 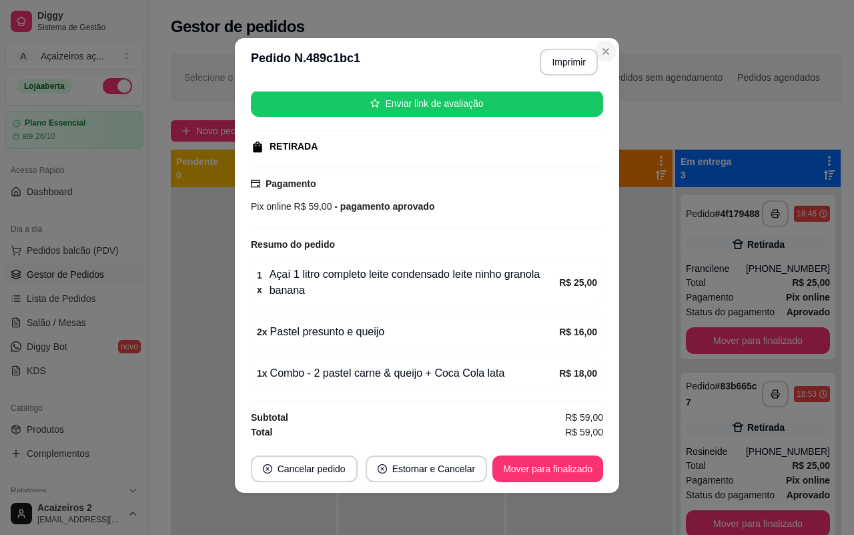 I want to click on span: Pix online, so click(x=271, y=206).